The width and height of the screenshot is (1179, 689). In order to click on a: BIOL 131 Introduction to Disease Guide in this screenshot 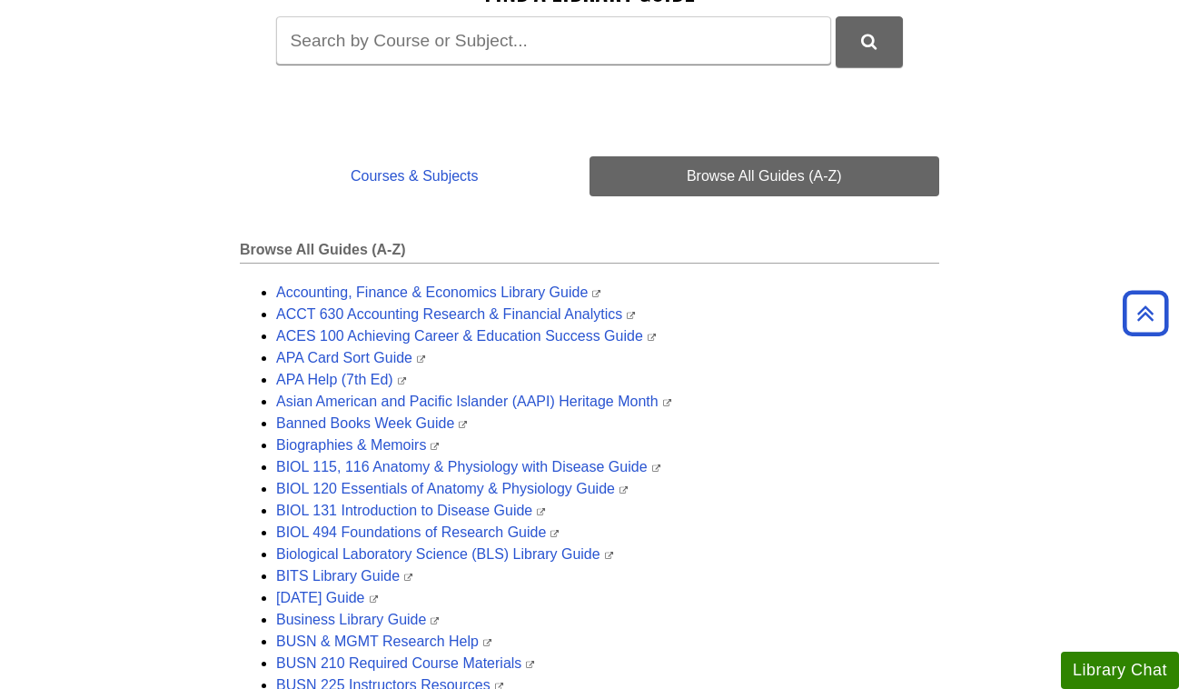, I will do `click(411, 510)`.